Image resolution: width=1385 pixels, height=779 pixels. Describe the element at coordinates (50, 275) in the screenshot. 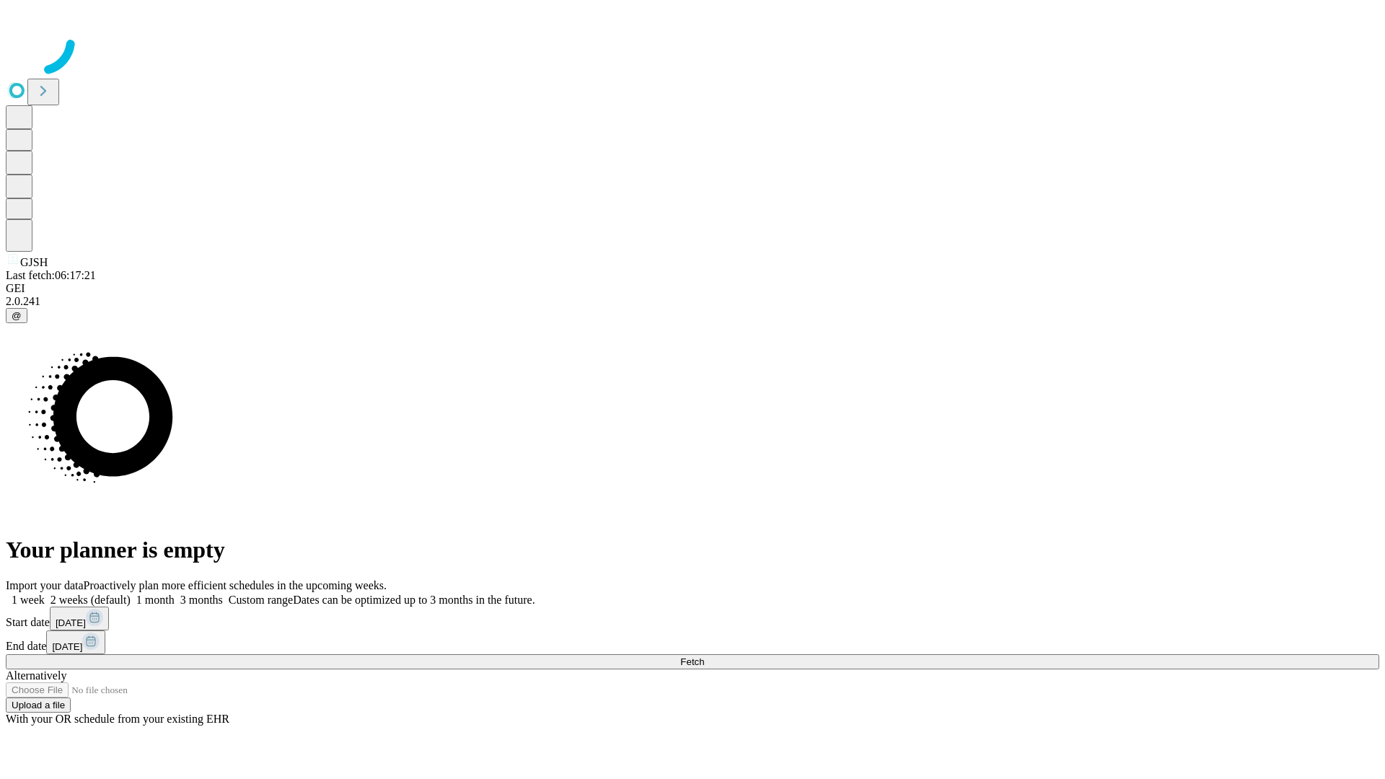

I see `span: Last fetch: 06:17:21` at that location.